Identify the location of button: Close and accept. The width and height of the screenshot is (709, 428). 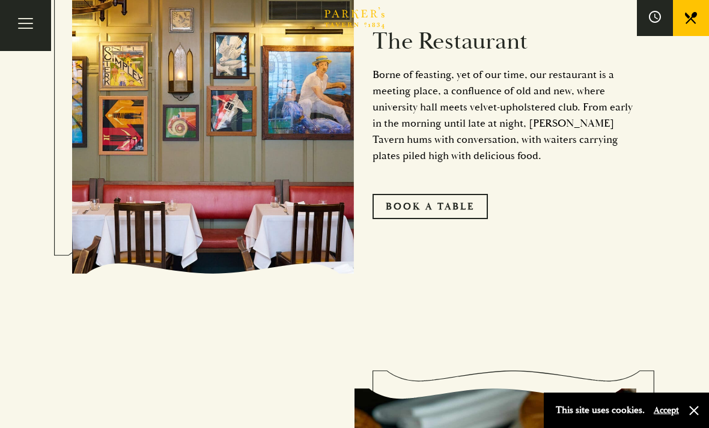
(694, 411).